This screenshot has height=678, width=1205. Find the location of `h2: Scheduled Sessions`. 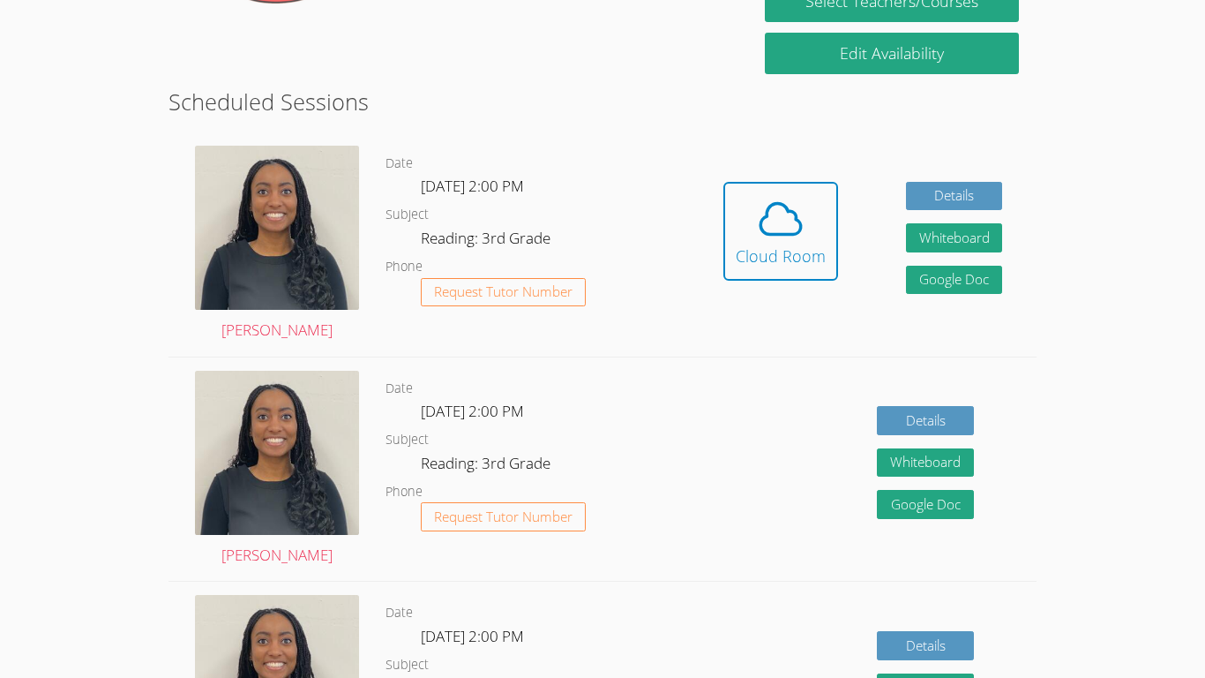

h2: Scheduled Sessions is located at coordinates (603, 101).